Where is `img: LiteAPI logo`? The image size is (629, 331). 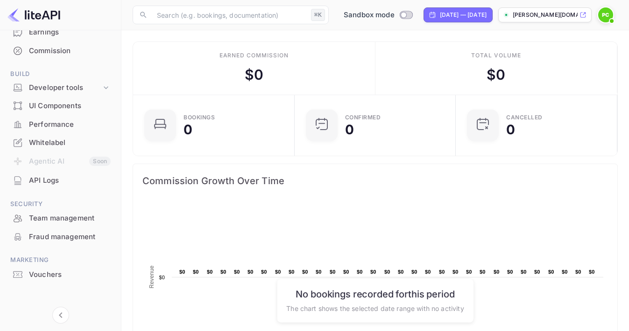 img: LiteAPI logo is located at coordinates (34, 15).